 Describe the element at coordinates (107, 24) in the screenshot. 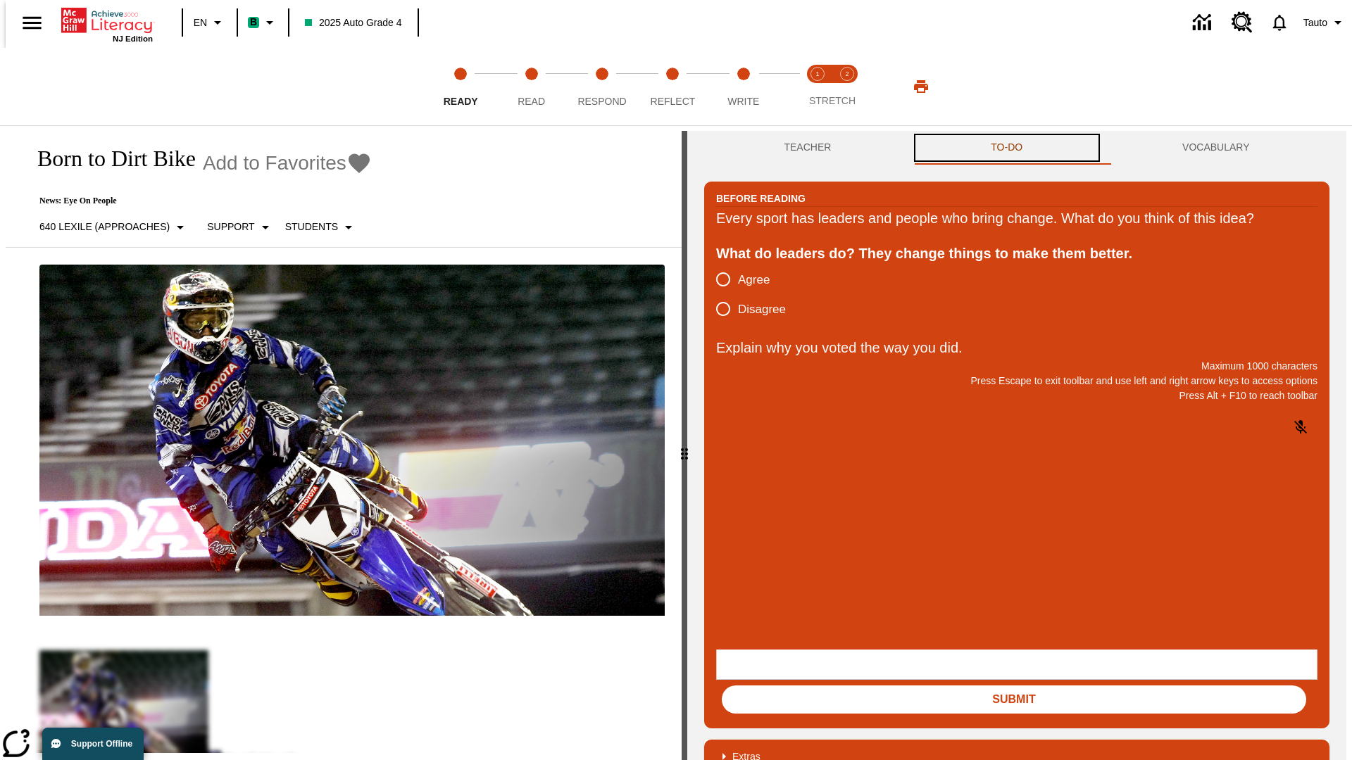

I see `div: Home` at that location.